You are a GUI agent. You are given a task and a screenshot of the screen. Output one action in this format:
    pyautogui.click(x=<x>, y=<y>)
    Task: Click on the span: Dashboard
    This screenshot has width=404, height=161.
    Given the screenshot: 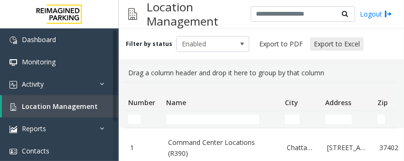 What is the action you would take?
    pyautogui.click(x=39, y=39)
    